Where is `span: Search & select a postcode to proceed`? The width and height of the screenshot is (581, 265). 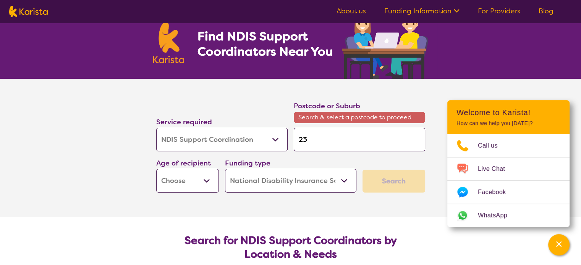
span: Search & select a postcode to proceed is located at coordinates (359, 118).